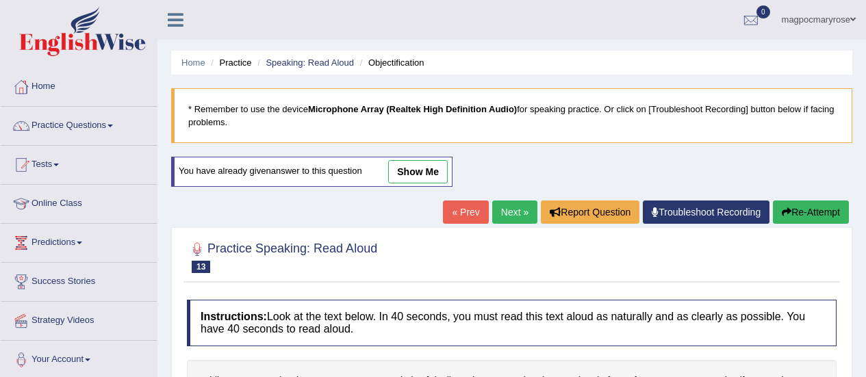 The width and height of the screenshot is (866, 377). Describe the element at coordinates (418, 172) in the screenshot. I see `a: show me` at that location.